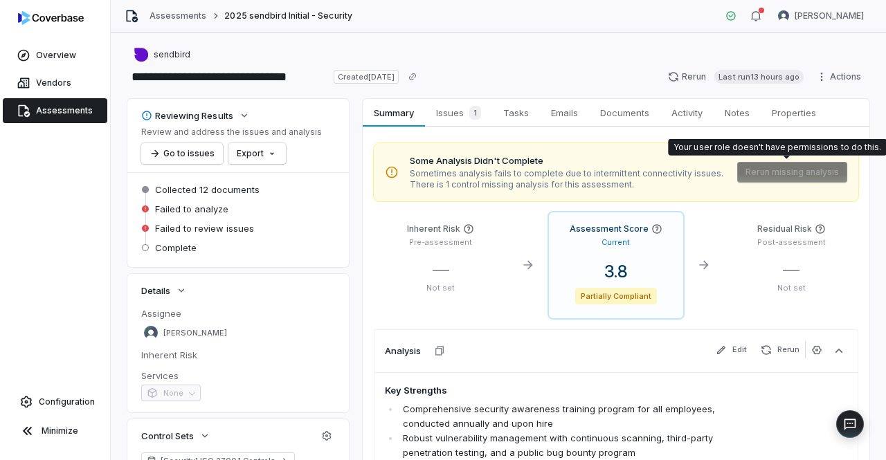 The image size is (886, 460). I want to click on span: Last run 13 hours ago, so click(759, 77).